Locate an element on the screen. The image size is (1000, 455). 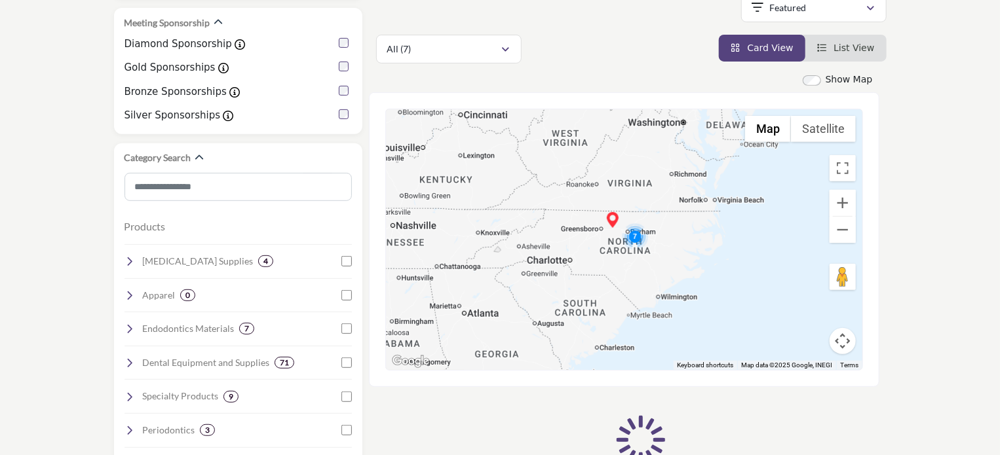
div: The Peterson Agency (HQ) is located at coordinates (613, 220).